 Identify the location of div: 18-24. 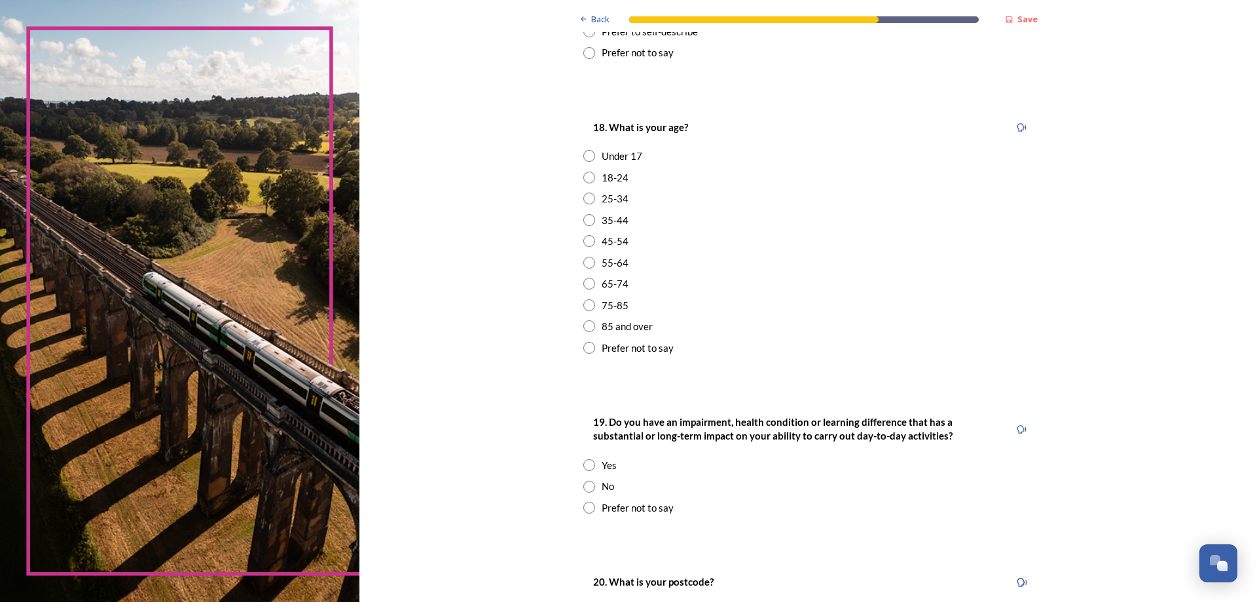
(615, 177).